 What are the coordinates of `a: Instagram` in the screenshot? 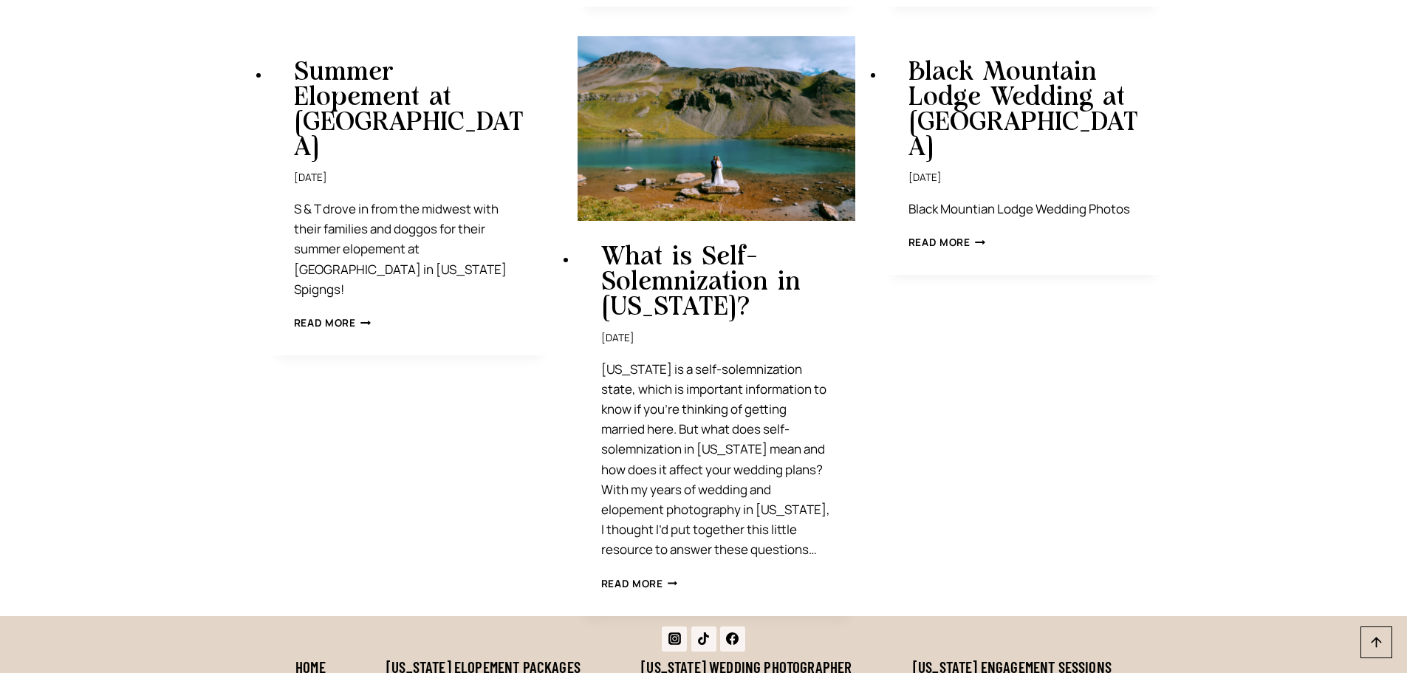 It's located at (674, 639).